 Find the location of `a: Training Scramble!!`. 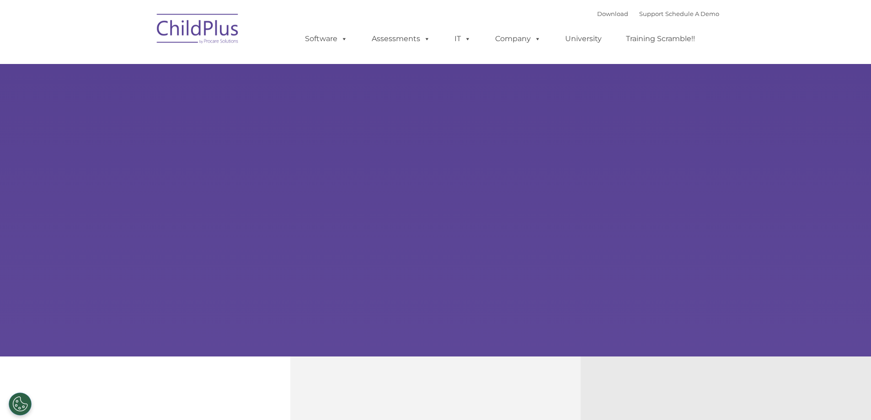

a: Training Scramble!! is located at coordinates (660, 39).